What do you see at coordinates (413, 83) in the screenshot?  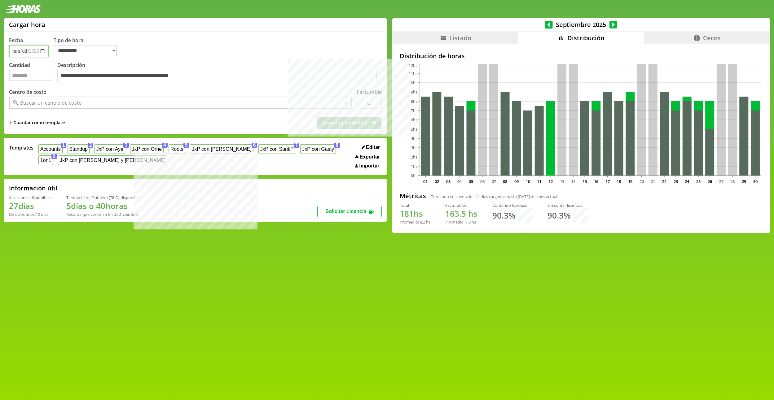 I see `tspan: 10hs` at bounding box center [413, 83].